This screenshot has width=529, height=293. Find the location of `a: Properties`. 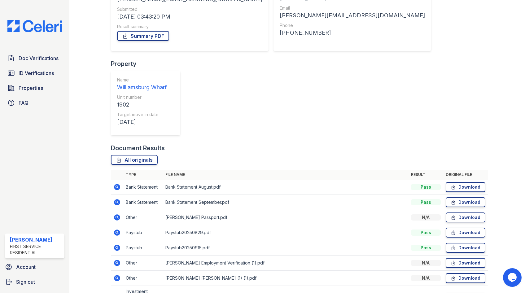

a: Properties is located at coordinates (35, 88).